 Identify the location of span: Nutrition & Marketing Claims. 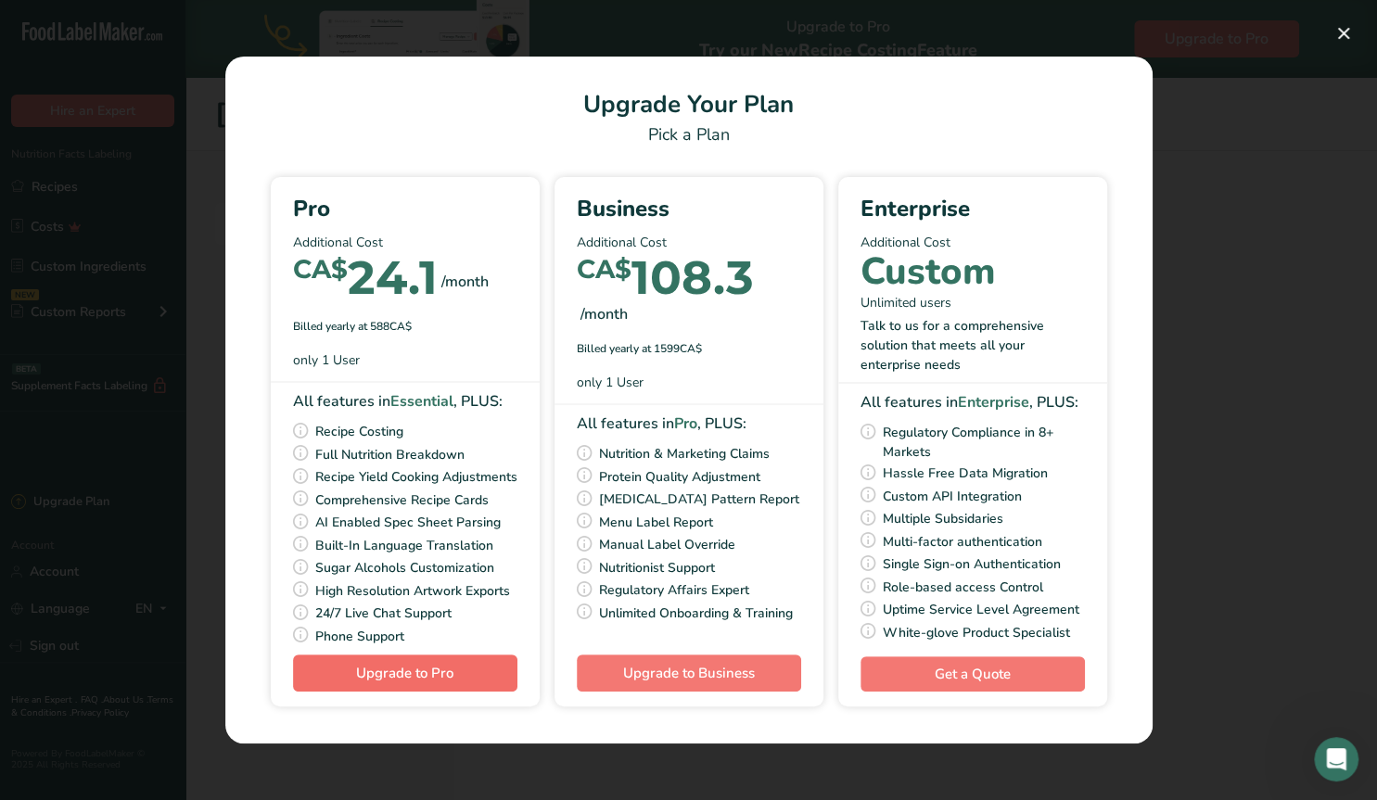
(684, 453).